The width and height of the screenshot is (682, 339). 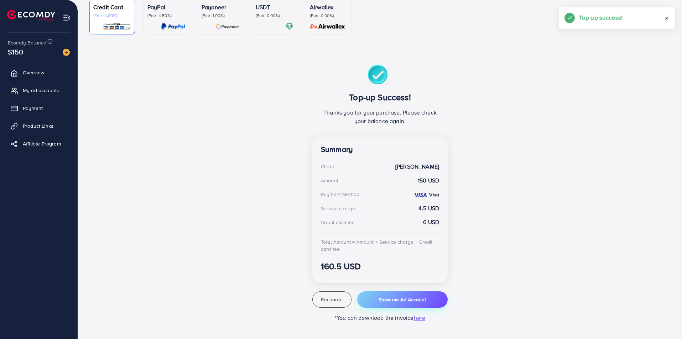 I want to click on p: Thanks you for your purchase. Please check your balance again., so click(x=380, y=117).